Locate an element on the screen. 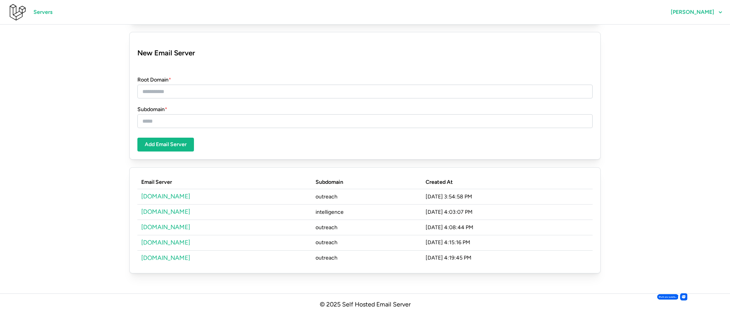  span: Servers is located at coordinates (43, 12).